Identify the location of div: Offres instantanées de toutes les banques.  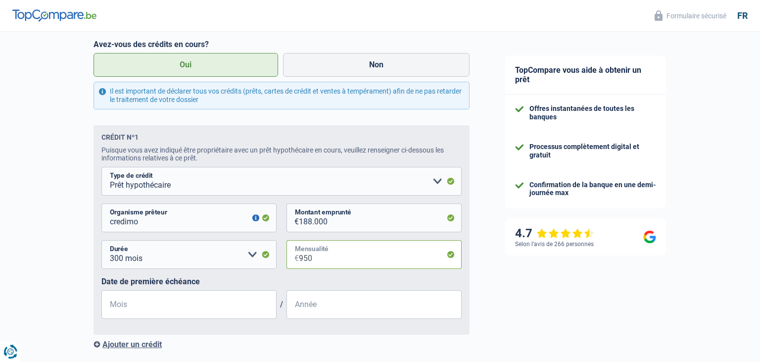
(593, 113).